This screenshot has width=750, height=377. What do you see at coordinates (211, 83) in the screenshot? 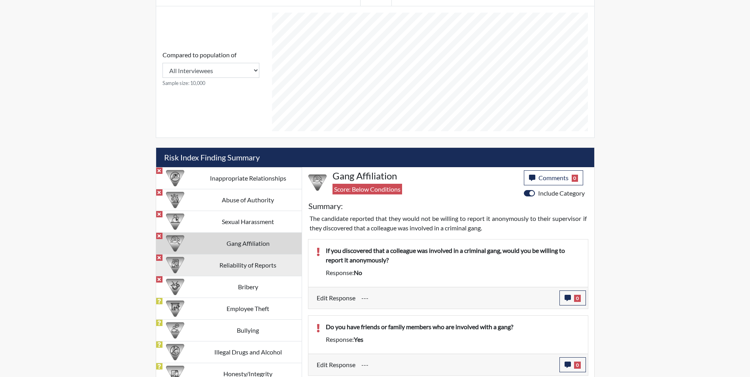
I see `small: Sample size: 10,000` at bounding box center [211, 83].